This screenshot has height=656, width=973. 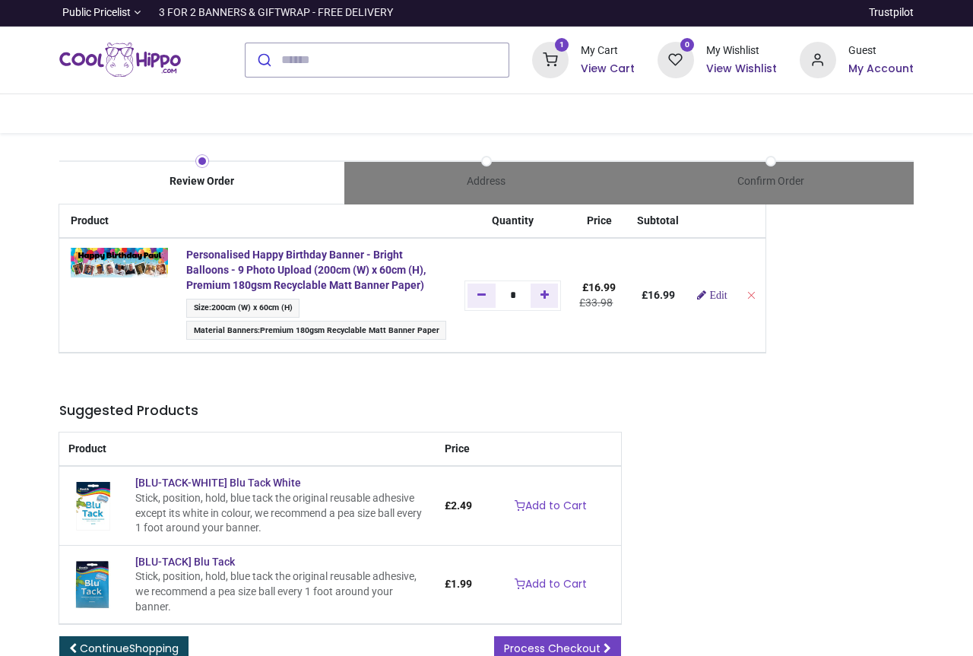 What do you see at coordinates (481, 296) in the screenshot?
I see `a: Remove one` at bounding box center [481, 296].